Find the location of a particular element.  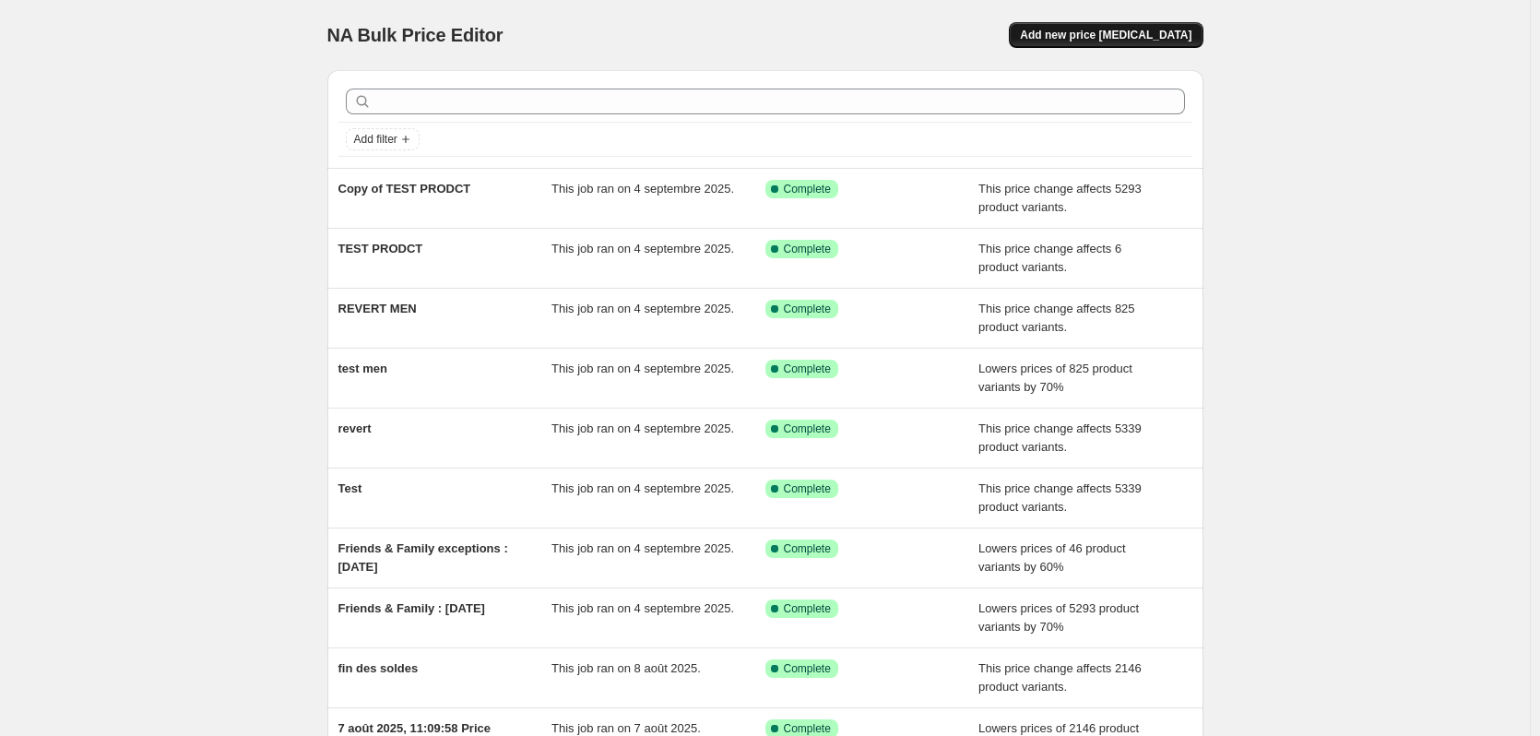

span: REVERT MEN is located at coordinates (377, 308).